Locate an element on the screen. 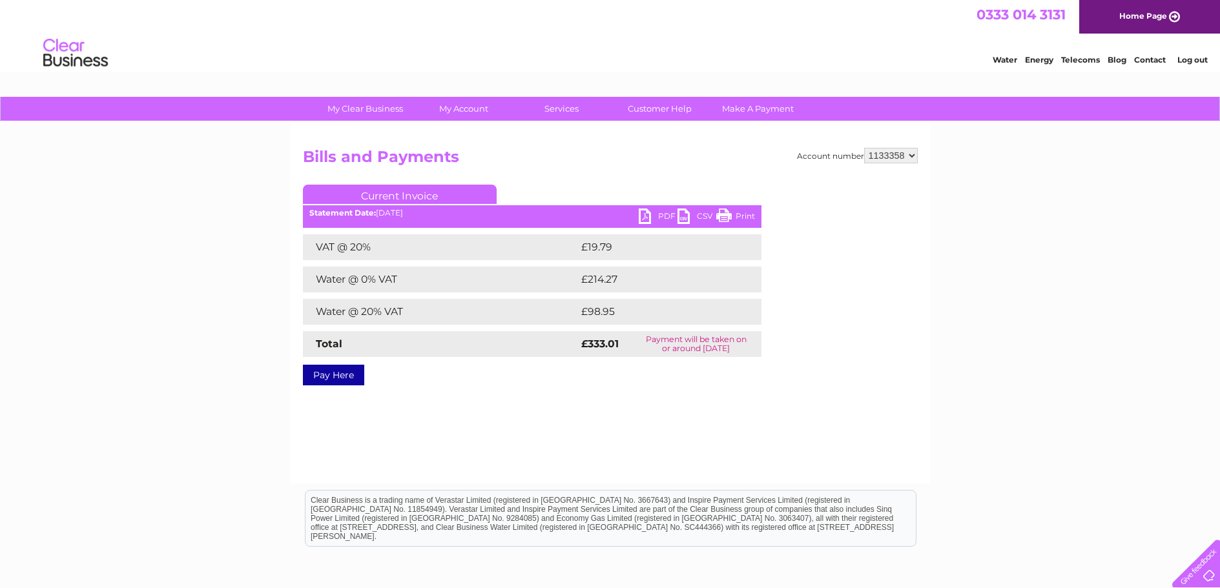  a: Telecoms is located at coordinates (1080, 59).